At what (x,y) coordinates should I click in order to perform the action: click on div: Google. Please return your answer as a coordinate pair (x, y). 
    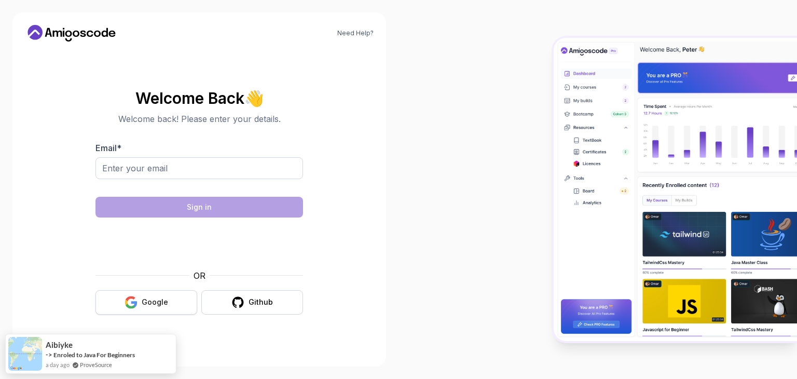
    Looking at the image, I should click on (155, 302).